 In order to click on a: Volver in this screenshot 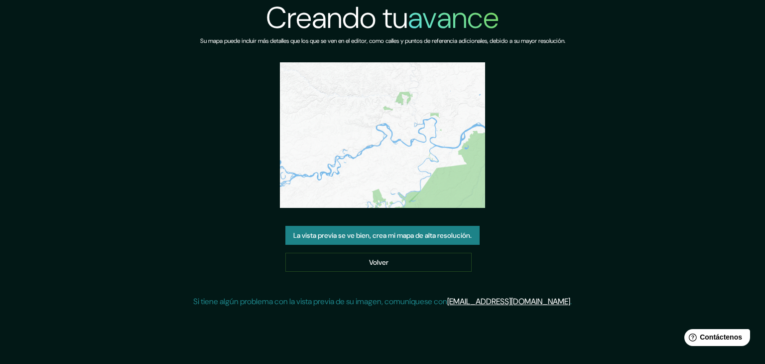, I will do `click(379, 262)`.